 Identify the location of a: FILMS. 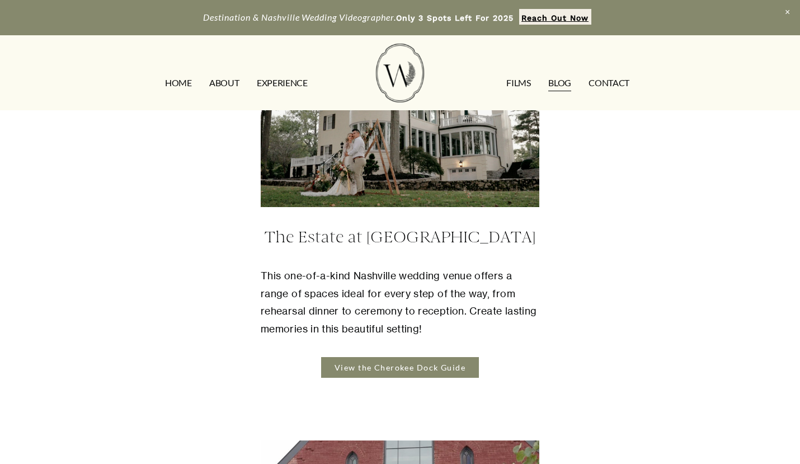
(518, 83).